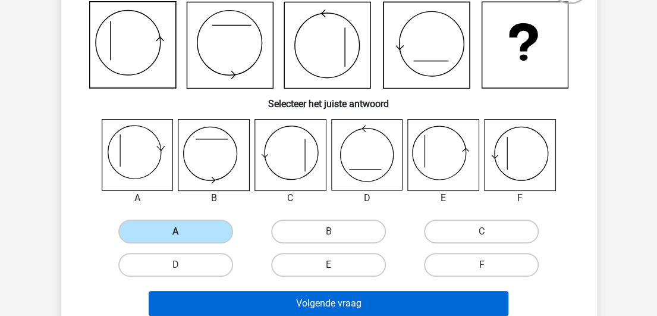 The width and height of the screenshot is (657, 316). What do you see at coordinates (328, 265) in the screenshot?
I see `label: E` at bounding box center [328, 265].